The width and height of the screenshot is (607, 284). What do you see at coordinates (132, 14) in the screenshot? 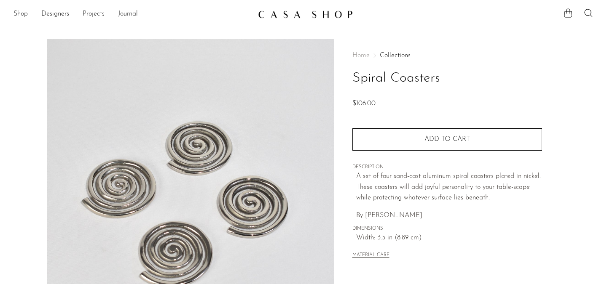
I see `nav: Desktop navigation` at bounding box center [132, 14].